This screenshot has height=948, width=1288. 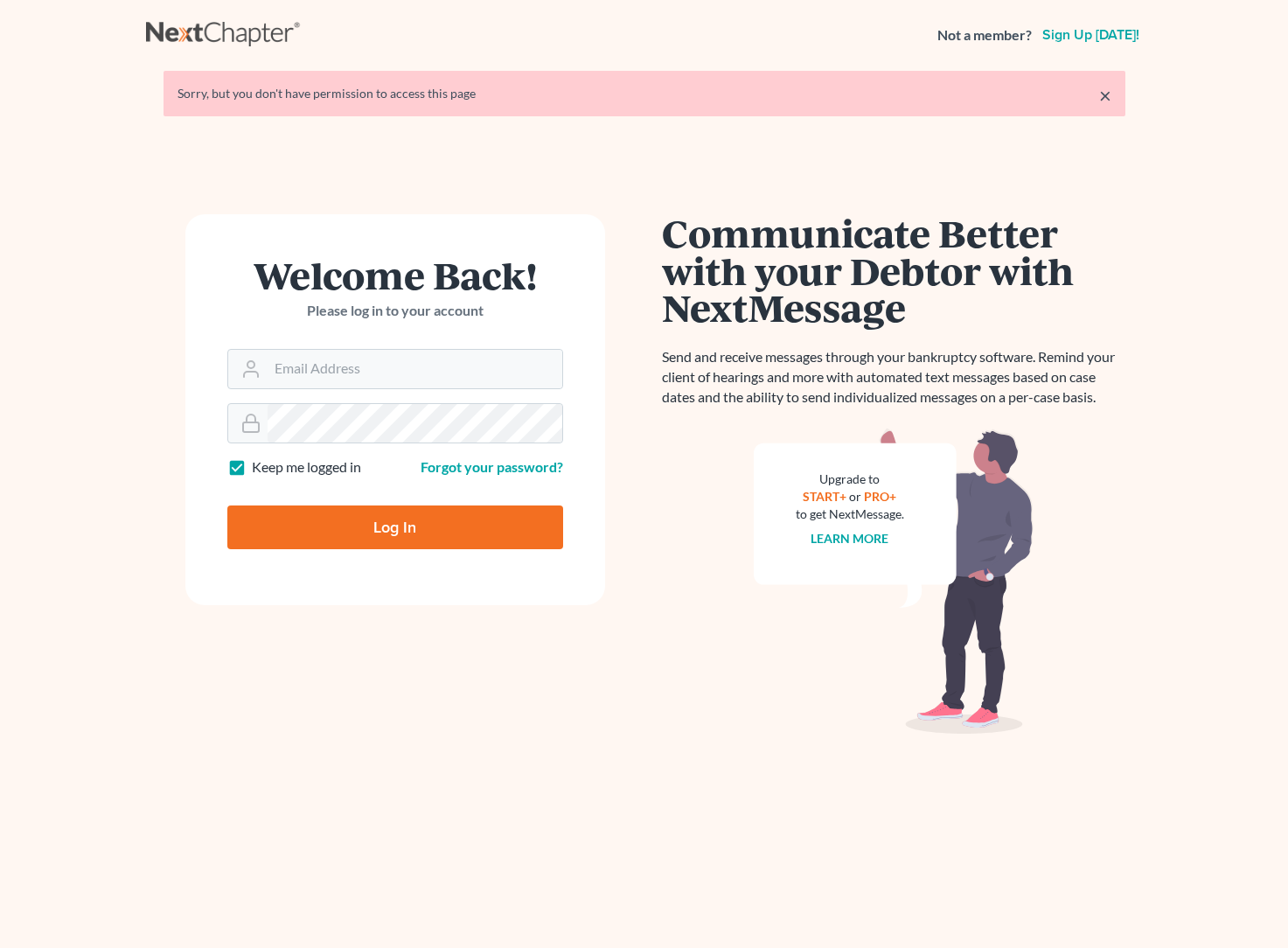 I want to click on a: START+, so click(x=824, y=496).